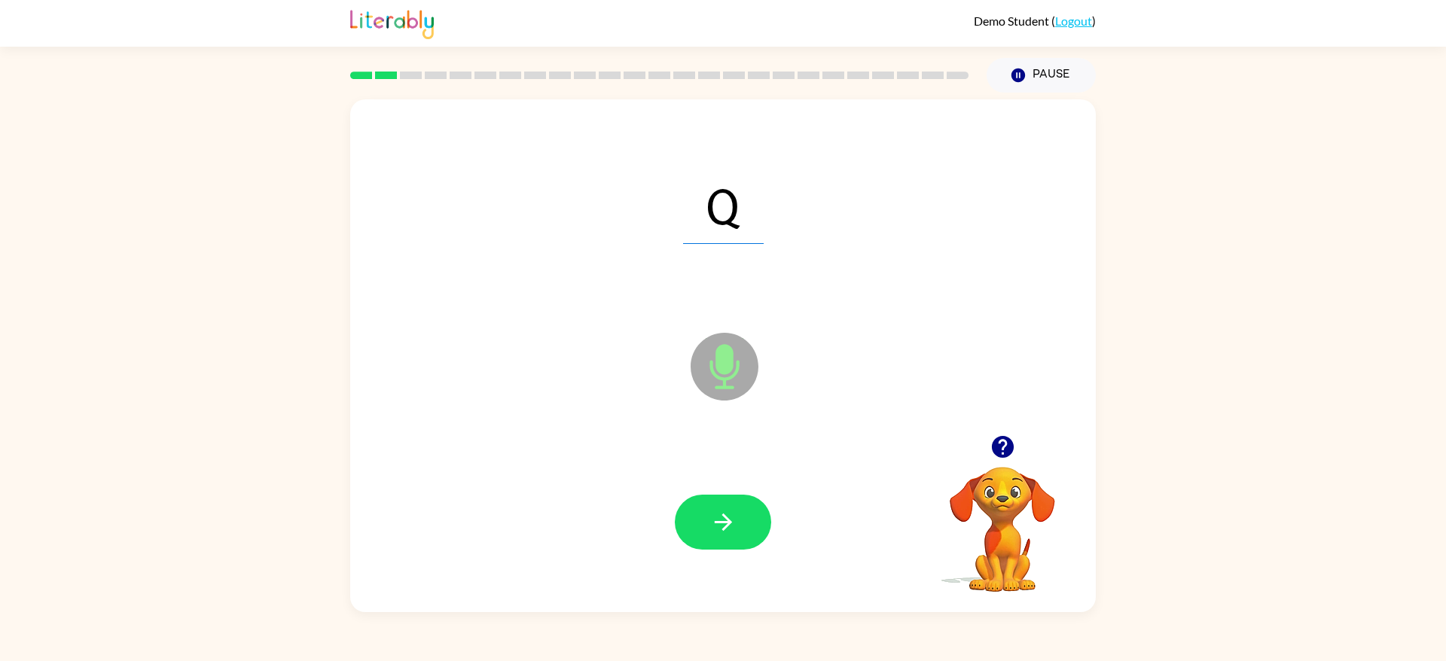  What do you see at coordinates (1012, 20) in the screenshot?
I see `span: Demo Student` at bounding box center [1012, 20].